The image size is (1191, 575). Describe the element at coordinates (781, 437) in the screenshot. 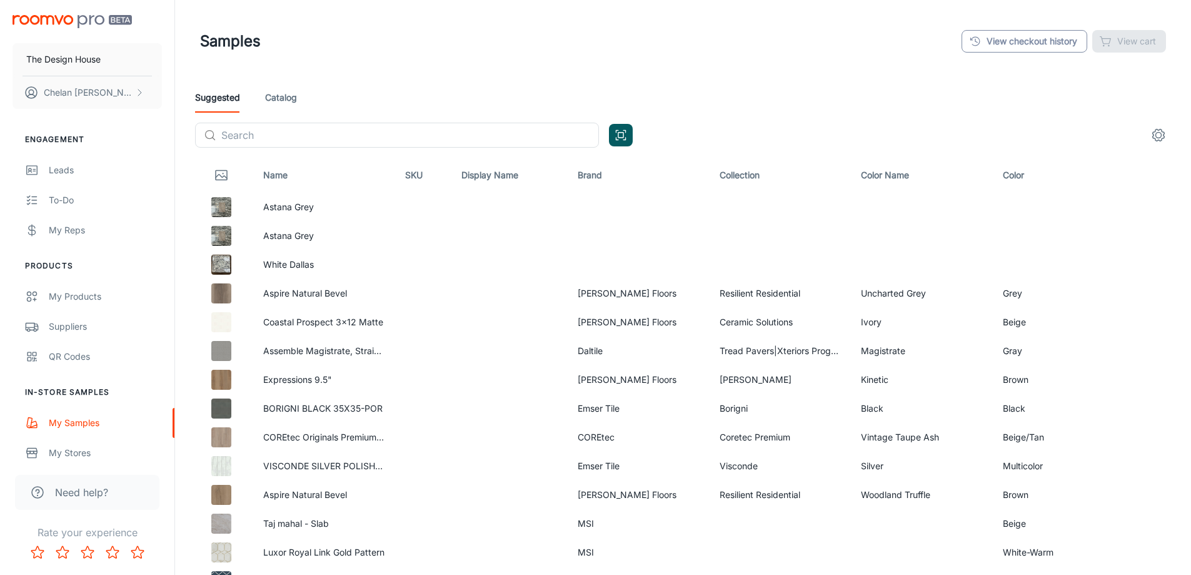

I see `td: Coretec Premium` at that location.